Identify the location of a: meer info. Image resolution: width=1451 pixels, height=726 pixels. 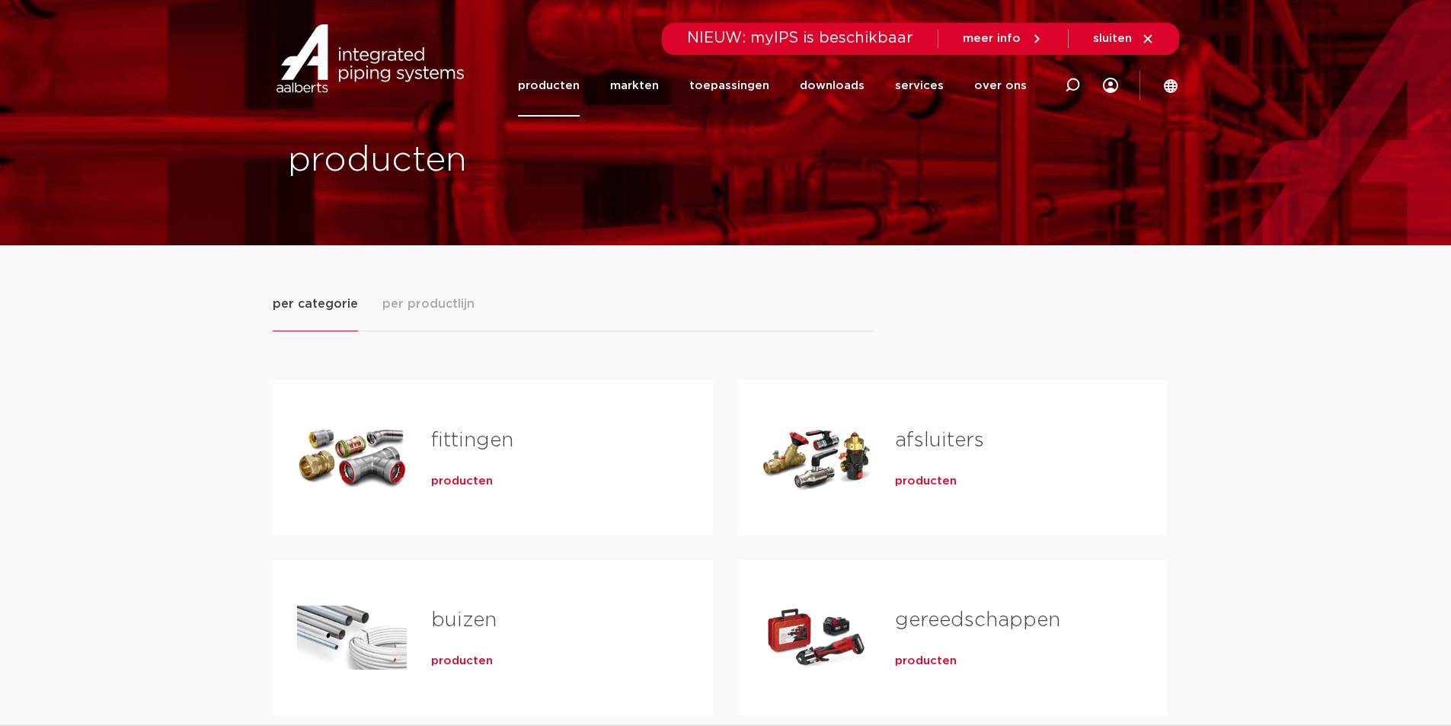
(1003, 39).